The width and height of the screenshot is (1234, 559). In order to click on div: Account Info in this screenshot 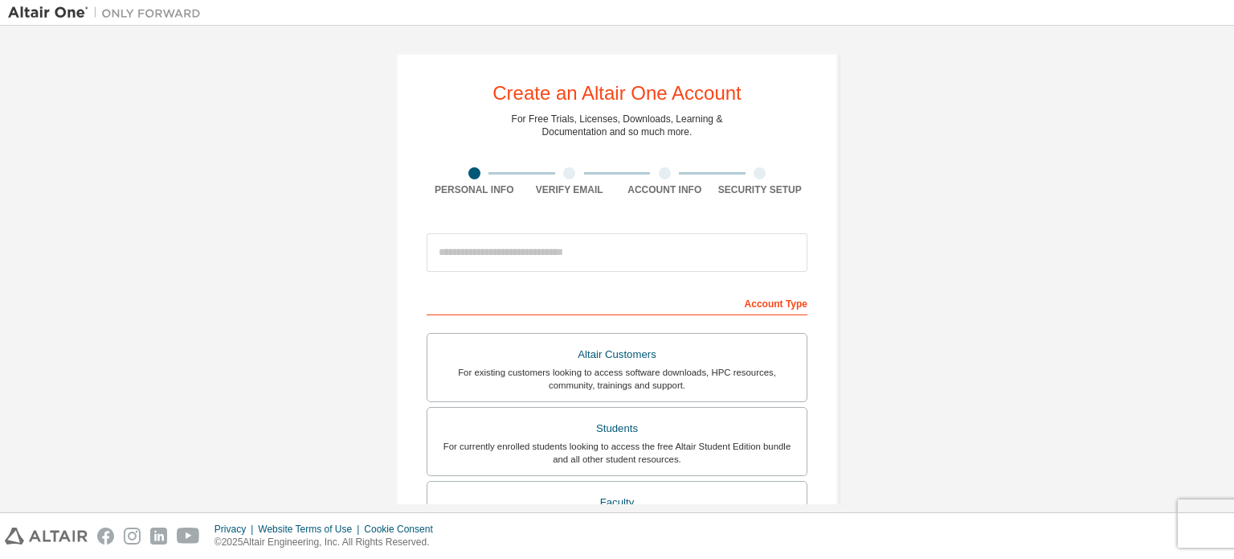, I will do `click(665, 190)`.